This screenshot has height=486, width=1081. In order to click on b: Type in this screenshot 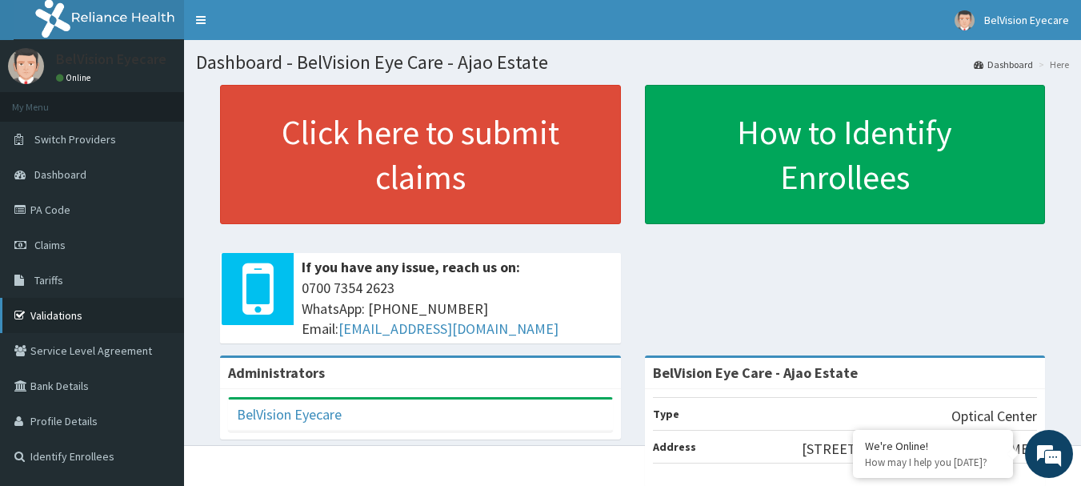, I will do `click(666, 414)`.